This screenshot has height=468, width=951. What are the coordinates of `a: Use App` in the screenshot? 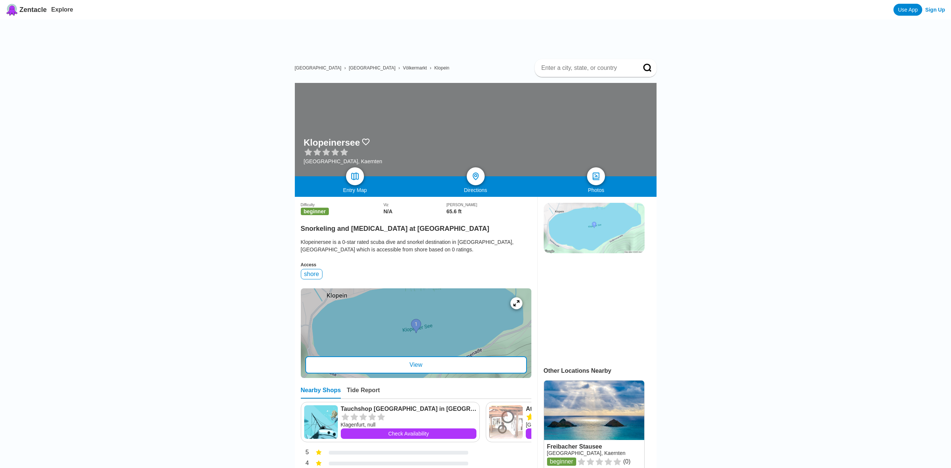 It's located at (907, 10).